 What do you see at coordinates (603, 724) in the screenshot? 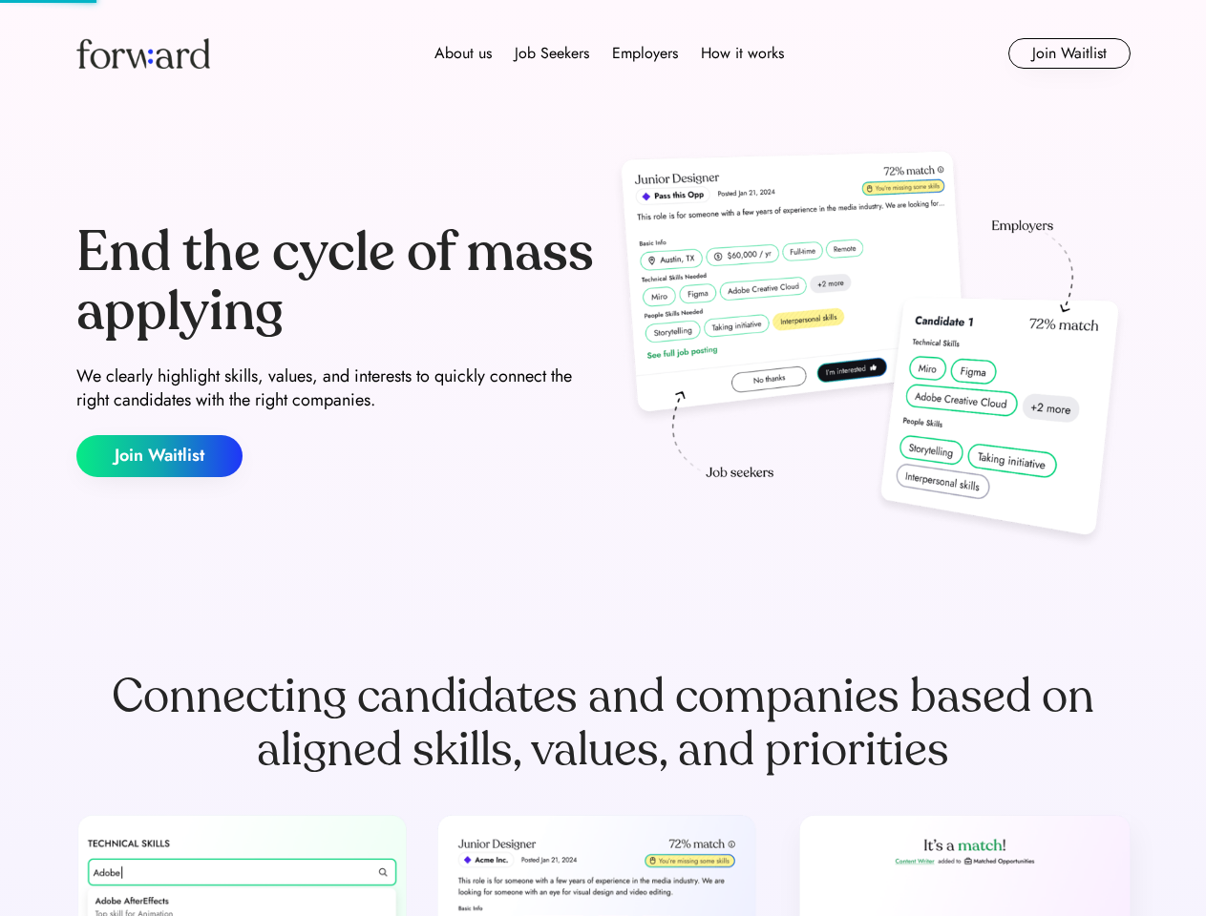
I see `div: Connecting candidates and companies based on aligned skills, values, and priorities` at bounding box center [603, 724].